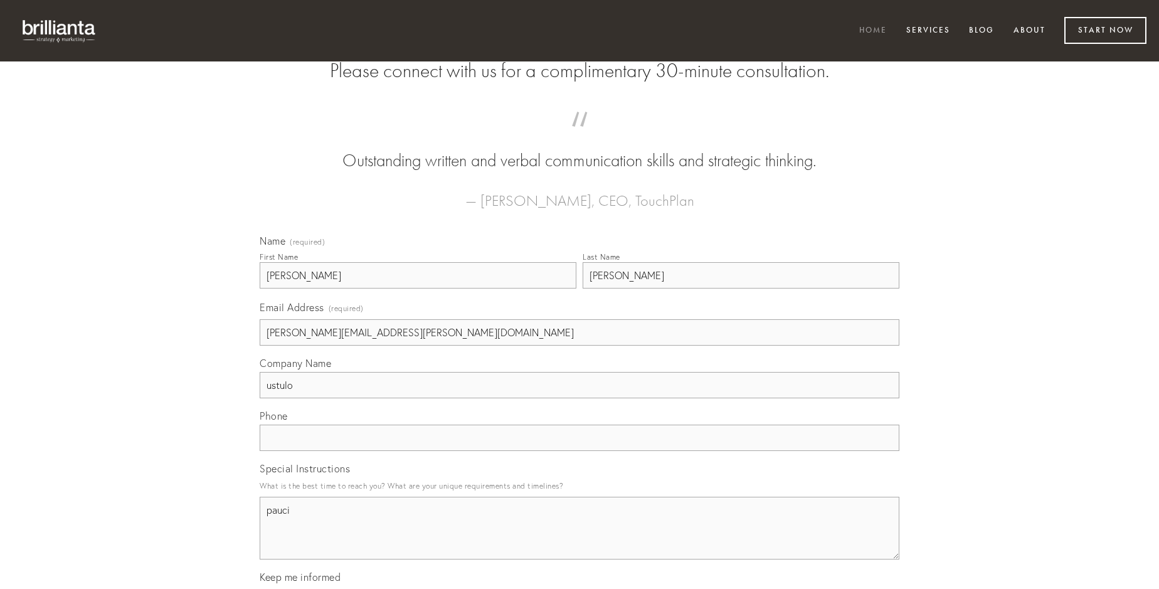  Describe the element at coordinates (300, 577) in the screenshot. I see `span: Keep me informed` at that location.